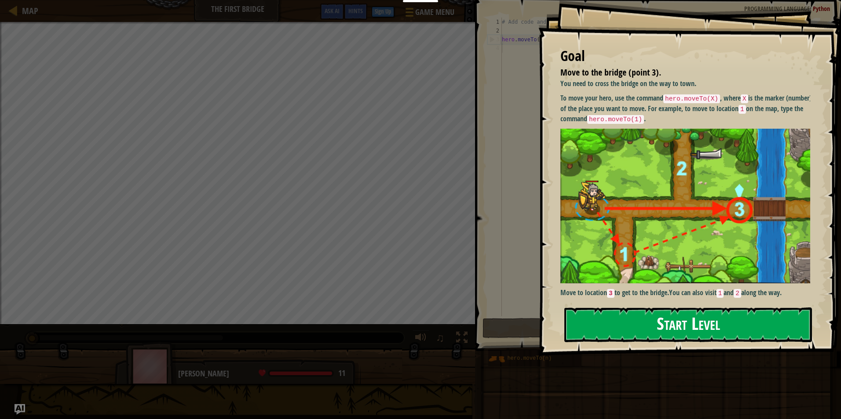 This screenshot has height=419, width=841. What do you see at coordinates (688, 206) in the screenshot?
I see `img: M7l1b` at bounding box center [688, 206].